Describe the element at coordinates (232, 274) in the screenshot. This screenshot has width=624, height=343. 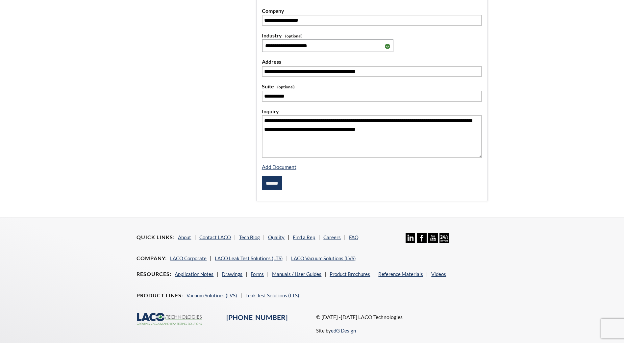
I see `a: Drawings` at that location.